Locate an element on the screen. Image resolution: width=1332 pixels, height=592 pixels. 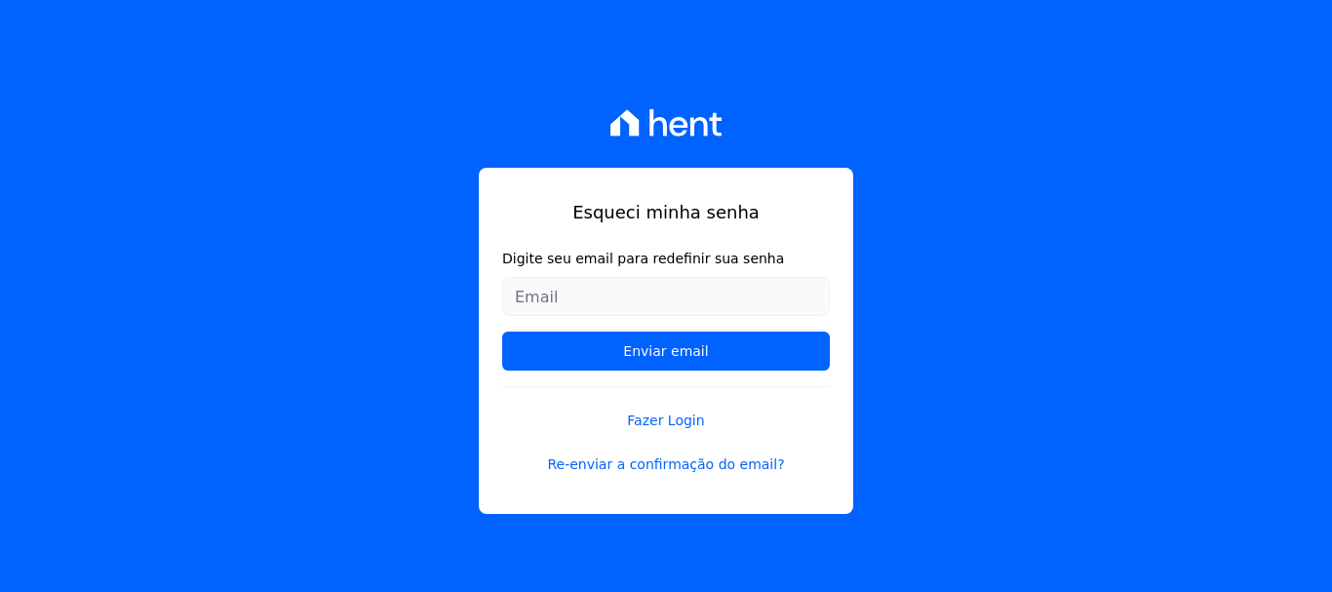
label: Digite seu email para redefinir sua senha is located at coordinates (666, 258).